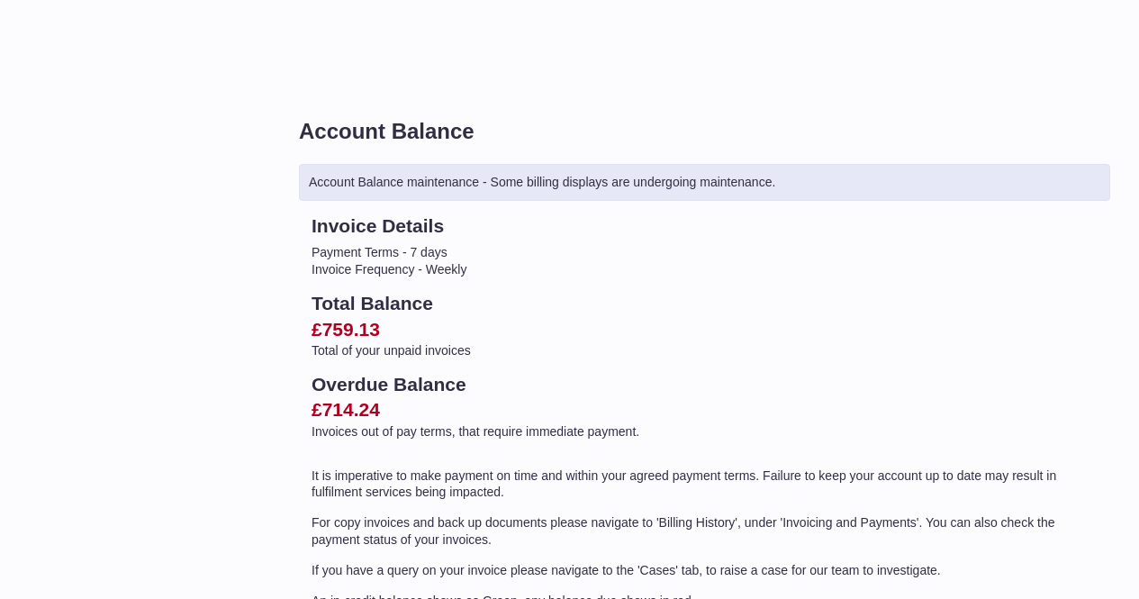  What do you see at coordinates (704, 410) in the screenshot?
I see `h2: £714.24` at bounding box center [704, 410].